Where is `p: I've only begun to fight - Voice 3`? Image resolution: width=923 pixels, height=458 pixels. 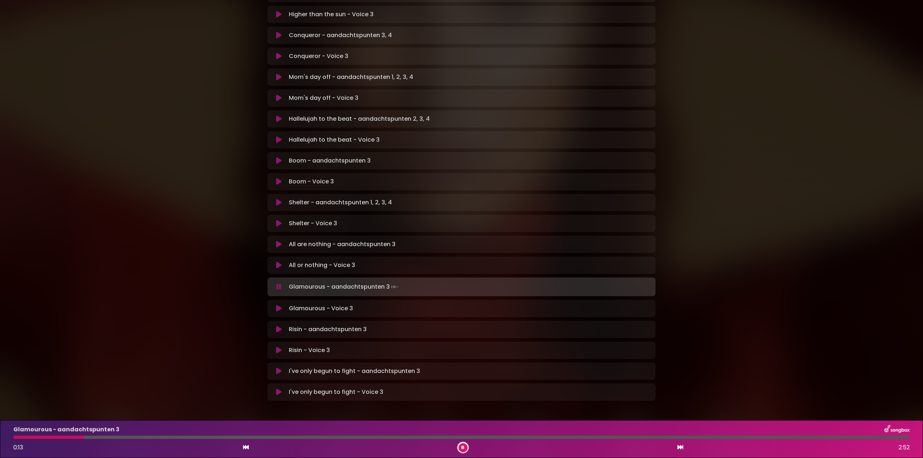
p: I've only begun to fight - Voice 3 is located at coordinates (336, 392).